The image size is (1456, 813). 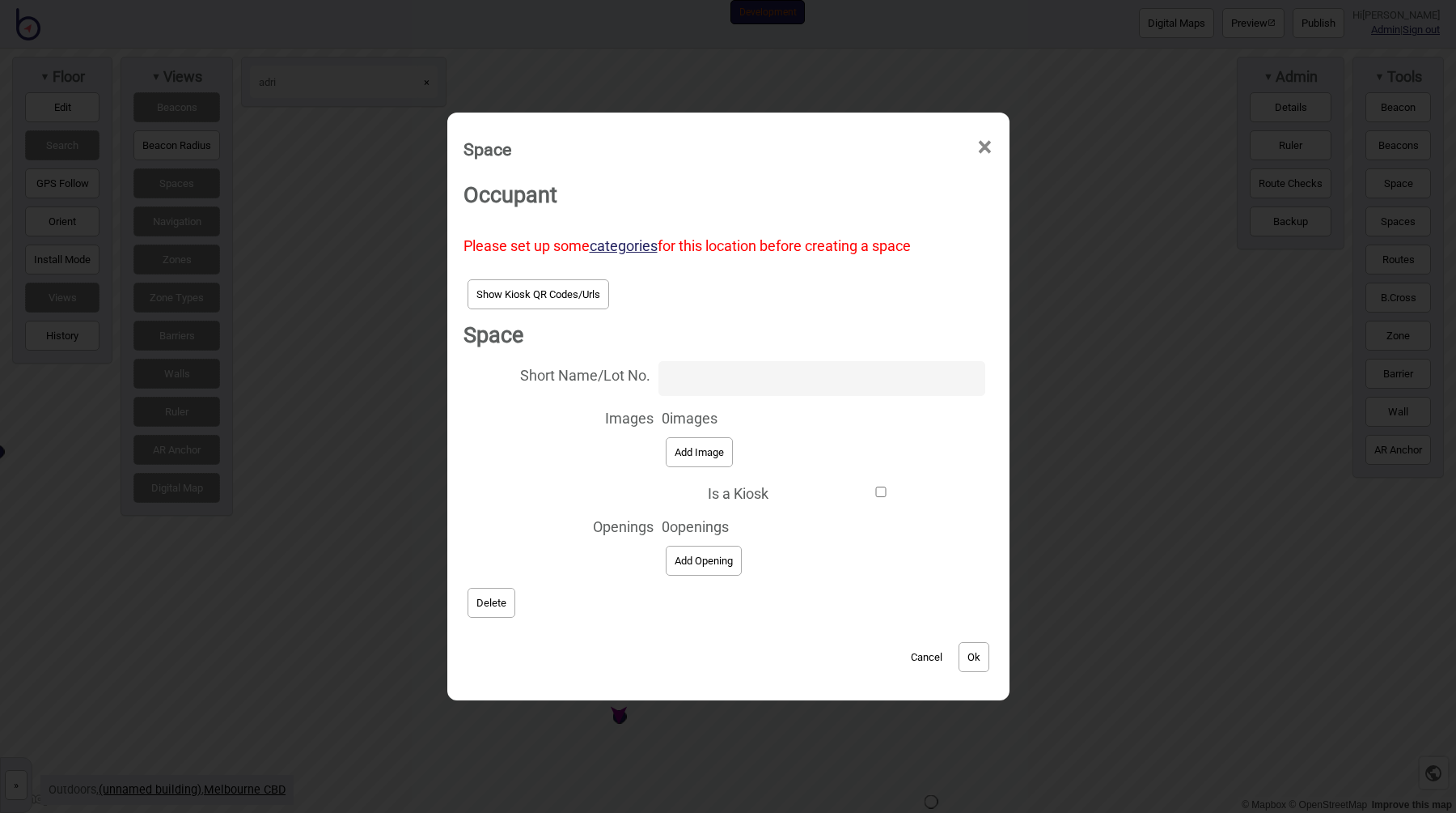 What do you see at coordinates (728, 195) in the screenshot?
I see `h2: Occupant` at bounding box center [728, 195].